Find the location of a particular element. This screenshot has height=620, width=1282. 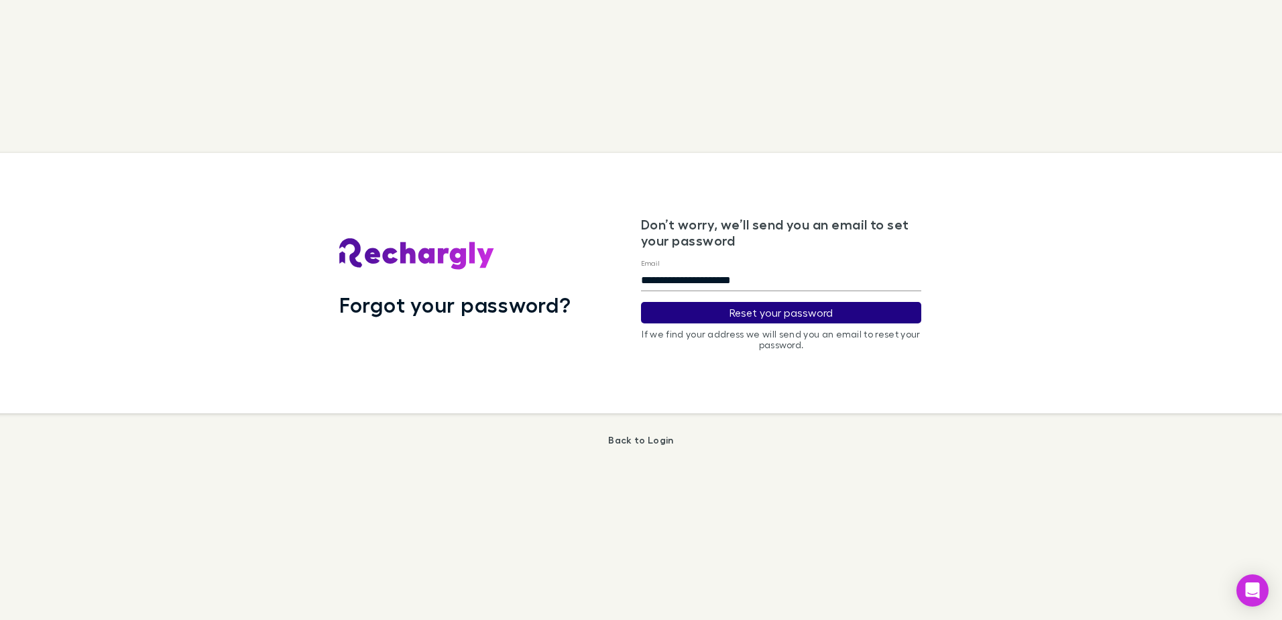

button: Reset your password is located at coordinates (781, 313).